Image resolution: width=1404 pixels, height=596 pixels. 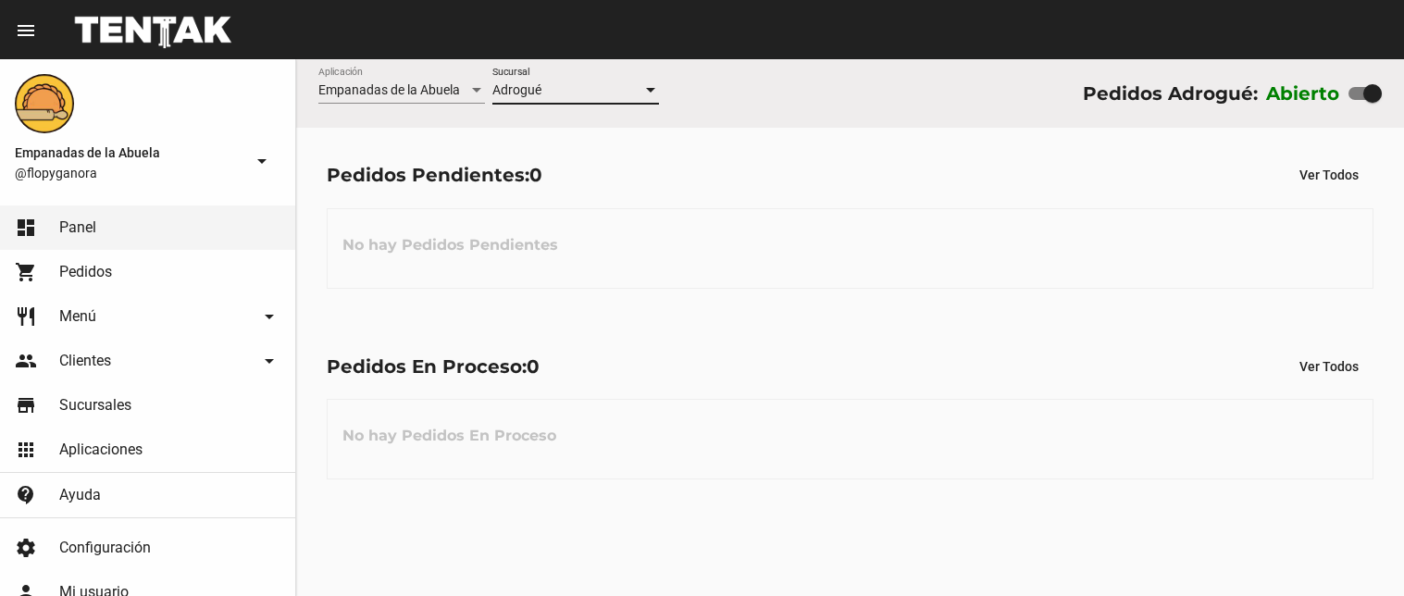 I want to click on label: Abierto, so click(x=1303, y=93).